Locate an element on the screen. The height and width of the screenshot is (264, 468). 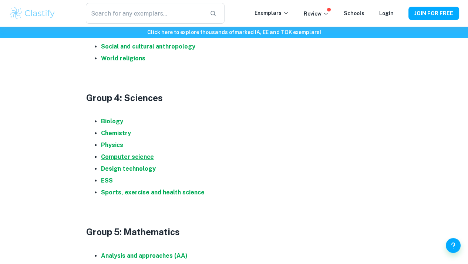
strong: Chemistry is located at coordinates (116, 133).